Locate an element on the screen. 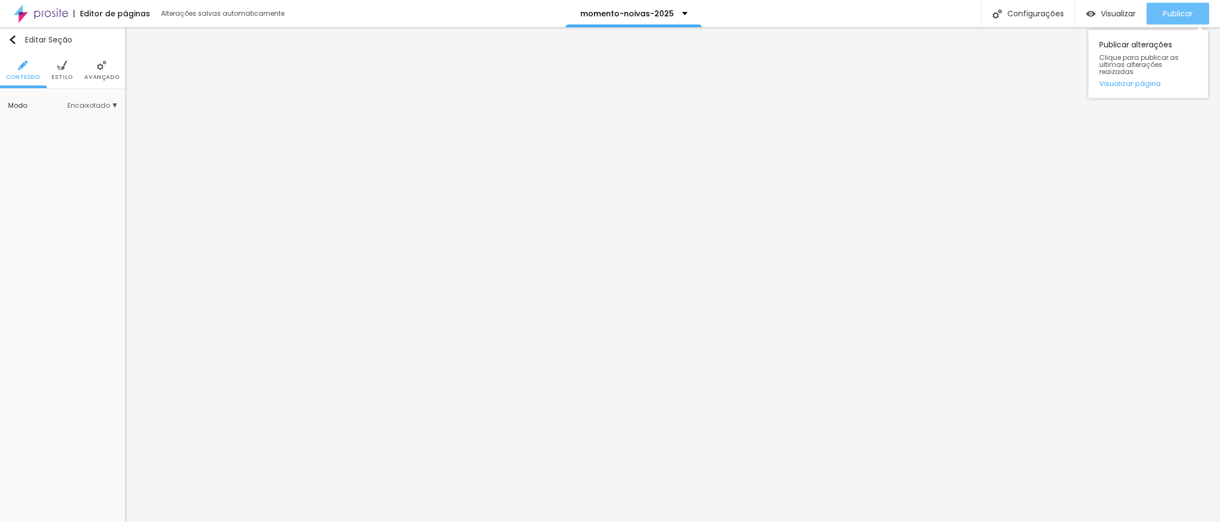 Image resolution: width=1220 pixels, height=522 pixels. button: Visualizar is located at coordinates (1111, 14).